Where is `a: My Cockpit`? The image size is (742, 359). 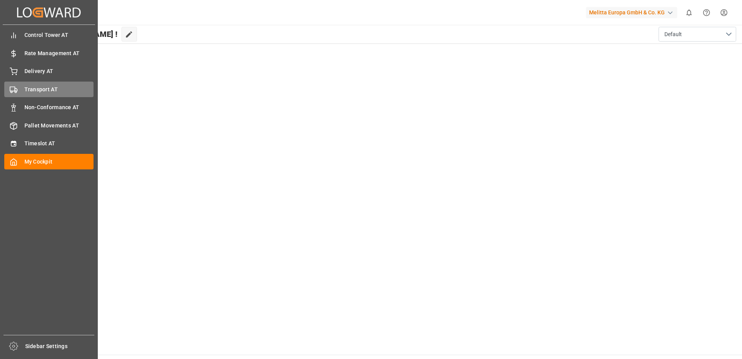 a: My Cockpit is located at coordinates (49, 161).